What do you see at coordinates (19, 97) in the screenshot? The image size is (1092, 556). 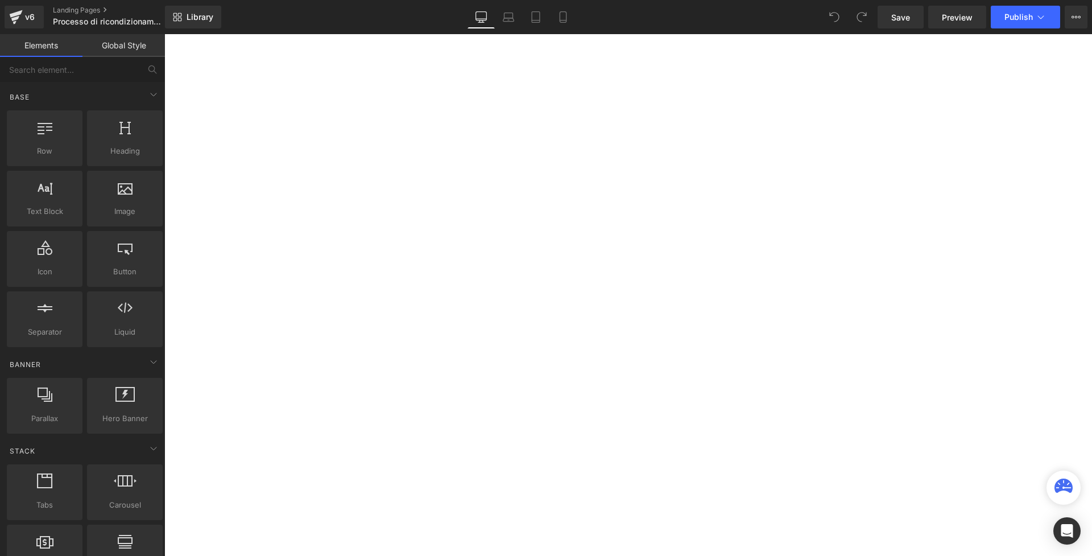 I see `span: Base` at bounding box center [19, 97].